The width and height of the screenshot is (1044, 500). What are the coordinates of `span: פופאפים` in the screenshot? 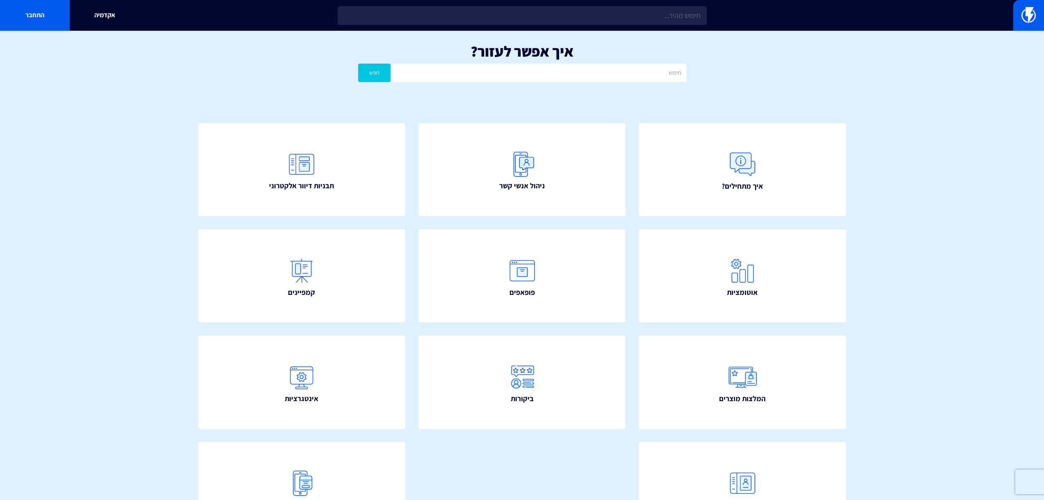 It's located at (522, 292).